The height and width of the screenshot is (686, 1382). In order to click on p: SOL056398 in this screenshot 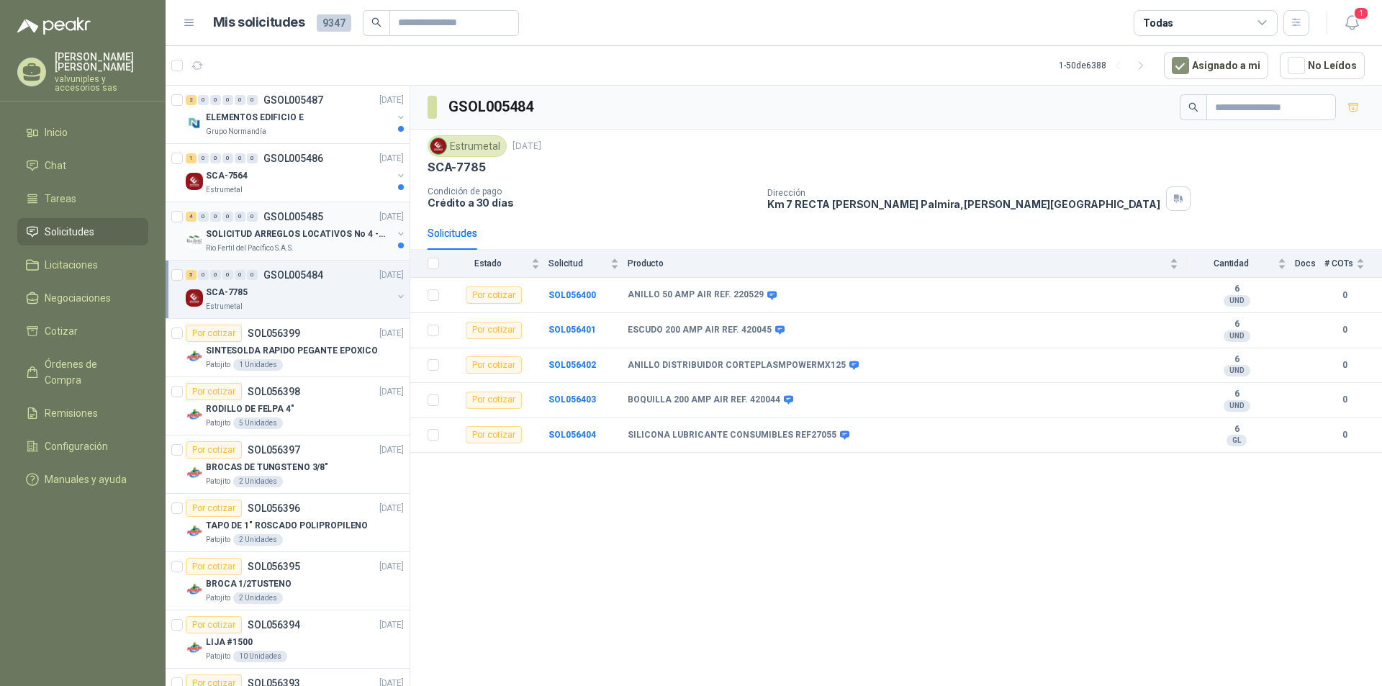, I will do `click(274, 392)`.